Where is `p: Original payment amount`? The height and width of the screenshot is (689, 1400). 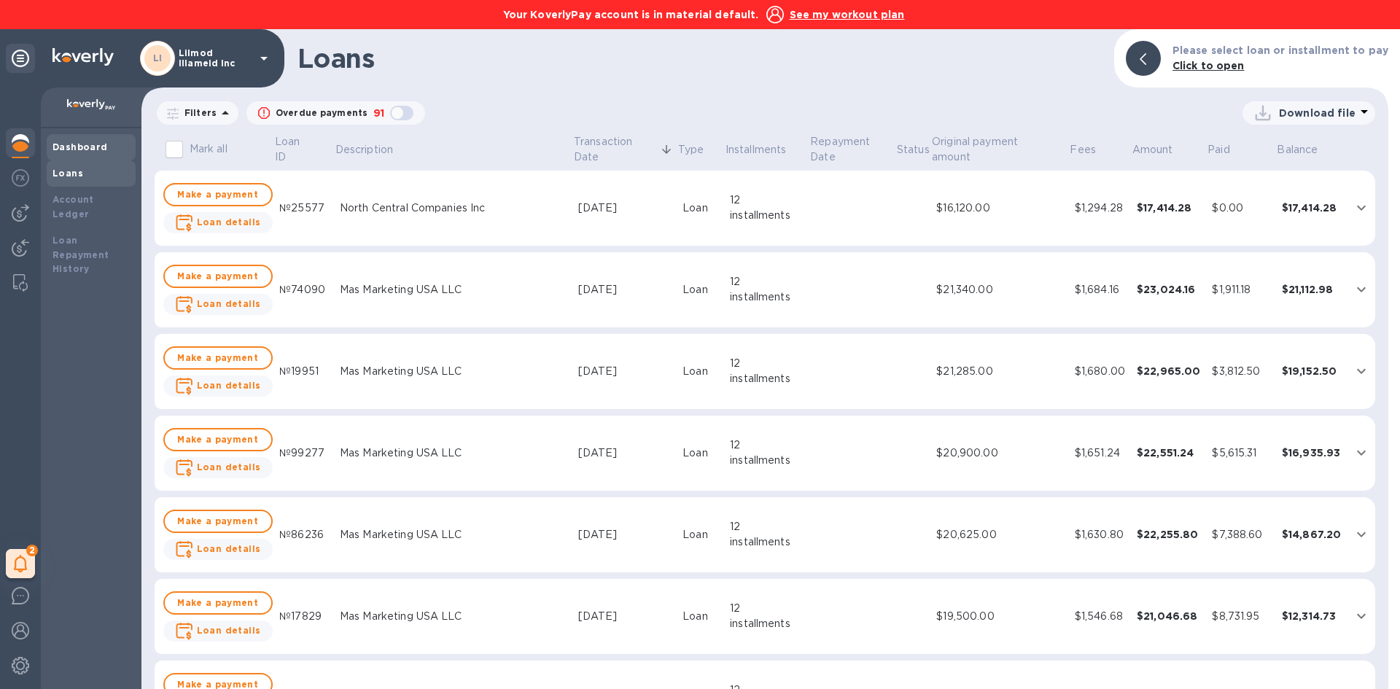 p: Original payment amount is located at coordinates (990, 149).